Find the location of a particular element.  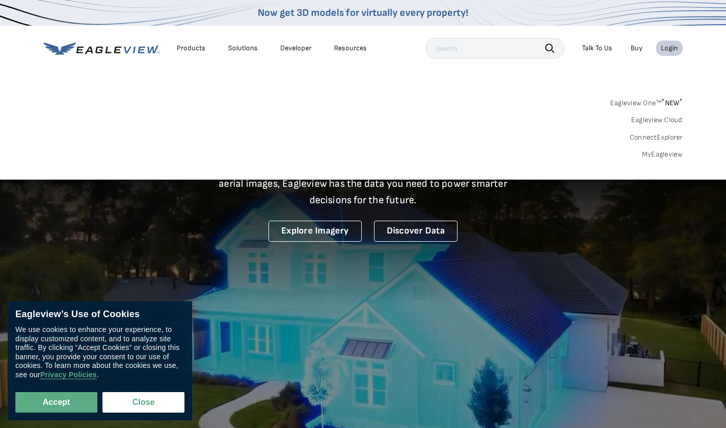

span: NEW is located at coordinates (672, 103).